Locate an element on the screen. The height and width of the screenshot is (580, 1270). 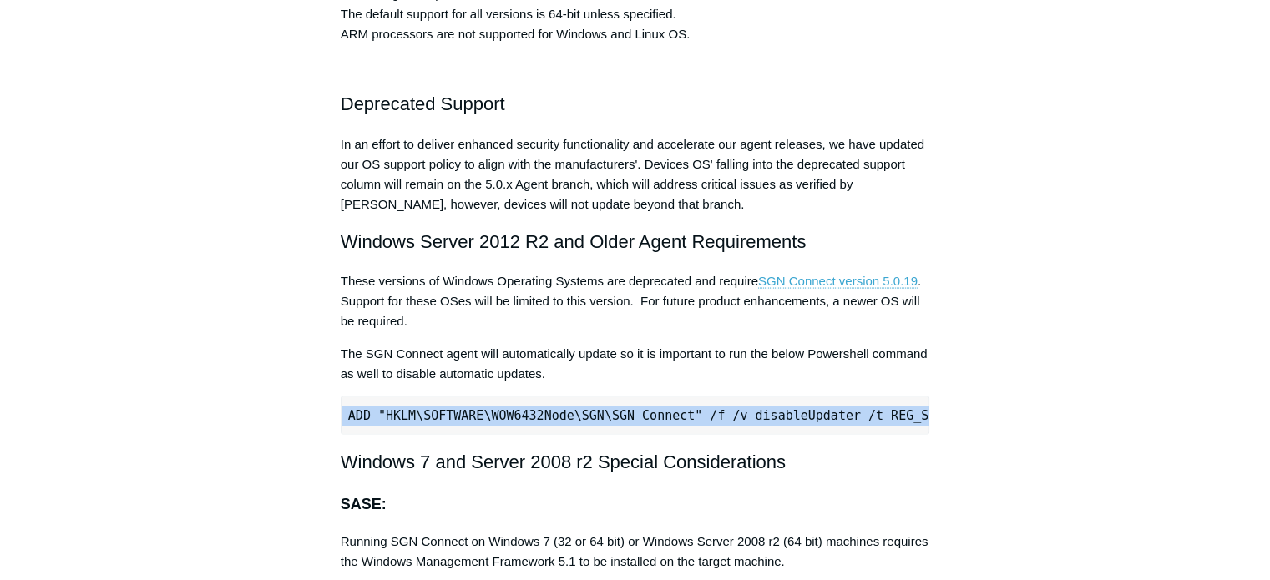
h2: Windows 7 and Server 2008 r2 Special Considerations is located at coordinates (635, 462).